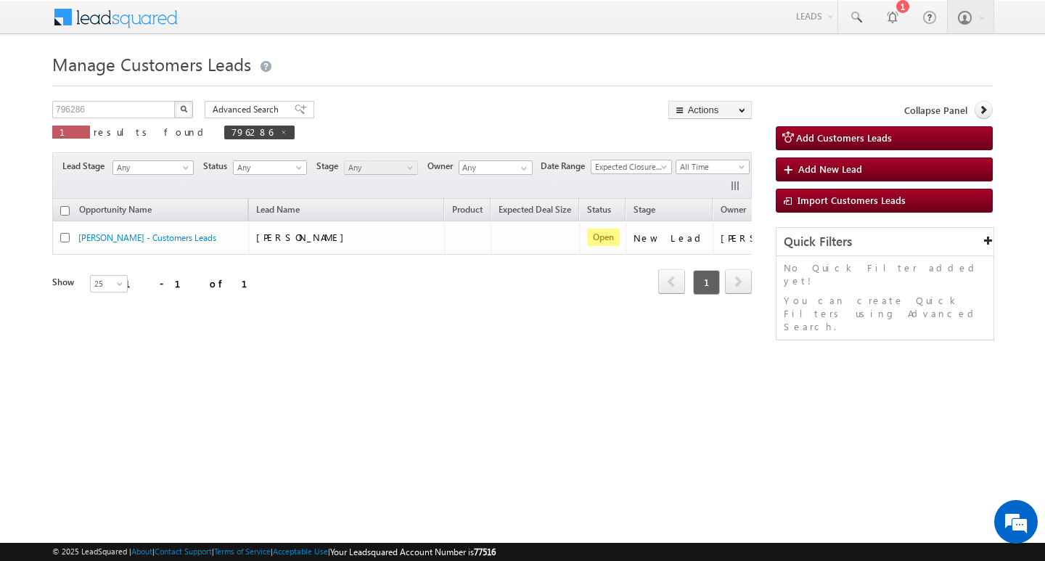 Image resolution: width=1045 pixels, height=561 pixels. Describe the element at coordinates (885, 242) in the screenshot. I see `div: Quick Filters` at that location.